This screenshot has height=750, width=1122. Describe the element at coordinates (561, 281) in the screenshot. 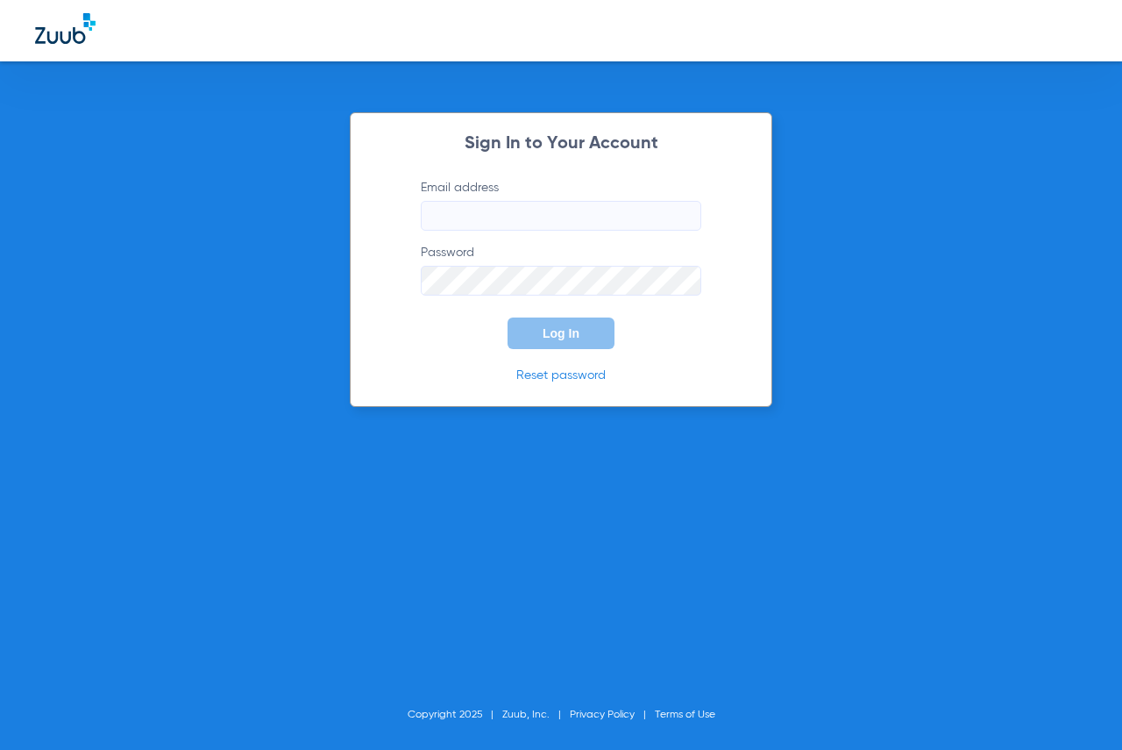

I see `input: Password` at that location.